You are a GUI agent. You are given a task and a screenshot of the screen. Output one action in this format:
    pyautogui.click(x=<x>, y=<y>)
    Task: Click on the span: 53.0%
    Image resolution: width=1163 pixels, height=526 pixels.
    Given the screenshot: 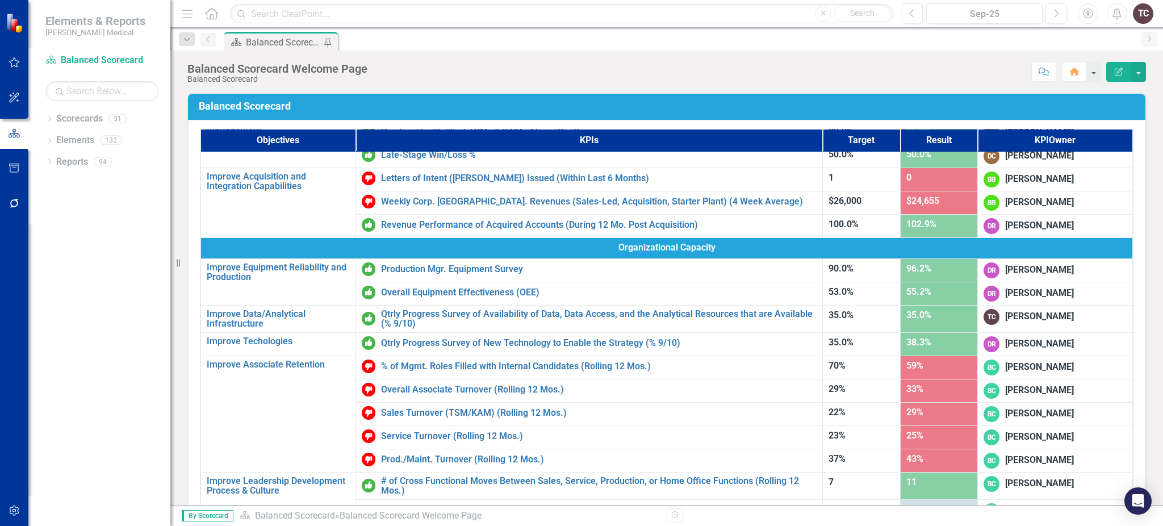 What is the action you would take?
    pyautogui.click(x=841, y=291)
    